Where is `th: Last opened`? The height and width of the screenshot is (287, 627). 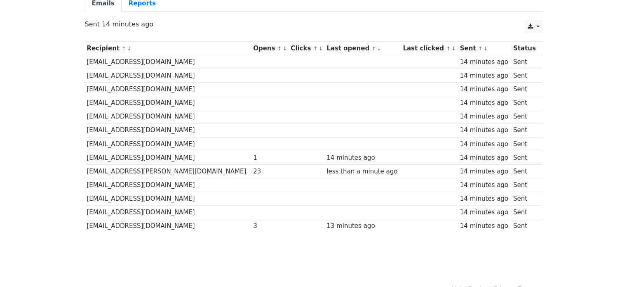 th: Last opened is located at coordinates (363, 48).